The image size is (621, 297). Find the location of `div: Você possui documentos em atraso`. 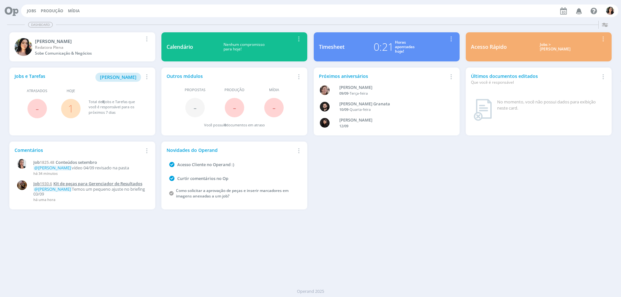

div: Você possui documentos em atraso is located at coordinates (234, 125).